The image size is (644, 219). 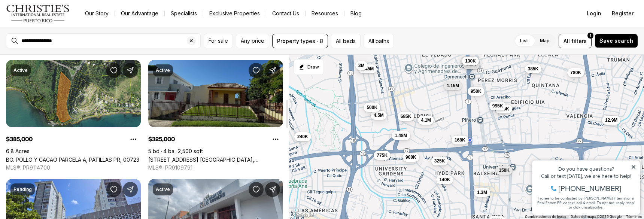 I want to click on span: 995K, so click(x=497, y=106).